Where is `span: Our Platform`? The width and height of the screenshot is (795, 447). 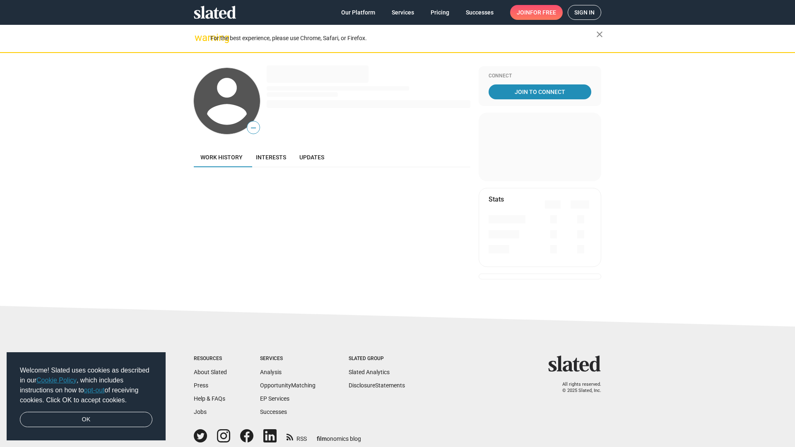 span: Our Platform is located at coordinates (358, 12).